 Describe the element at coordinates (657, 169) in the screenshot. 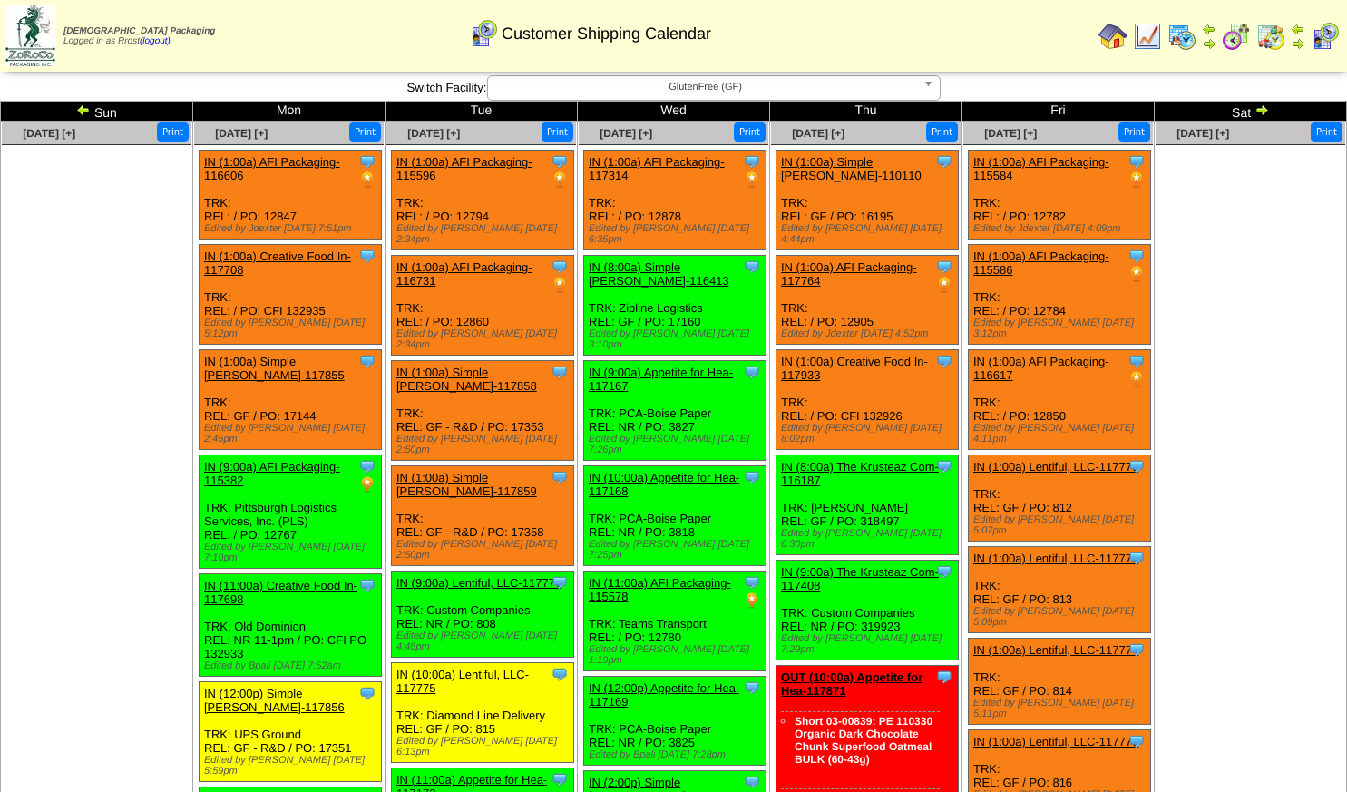

I see `a: IN (1:00a) AFI Packaging-117314` at that location.